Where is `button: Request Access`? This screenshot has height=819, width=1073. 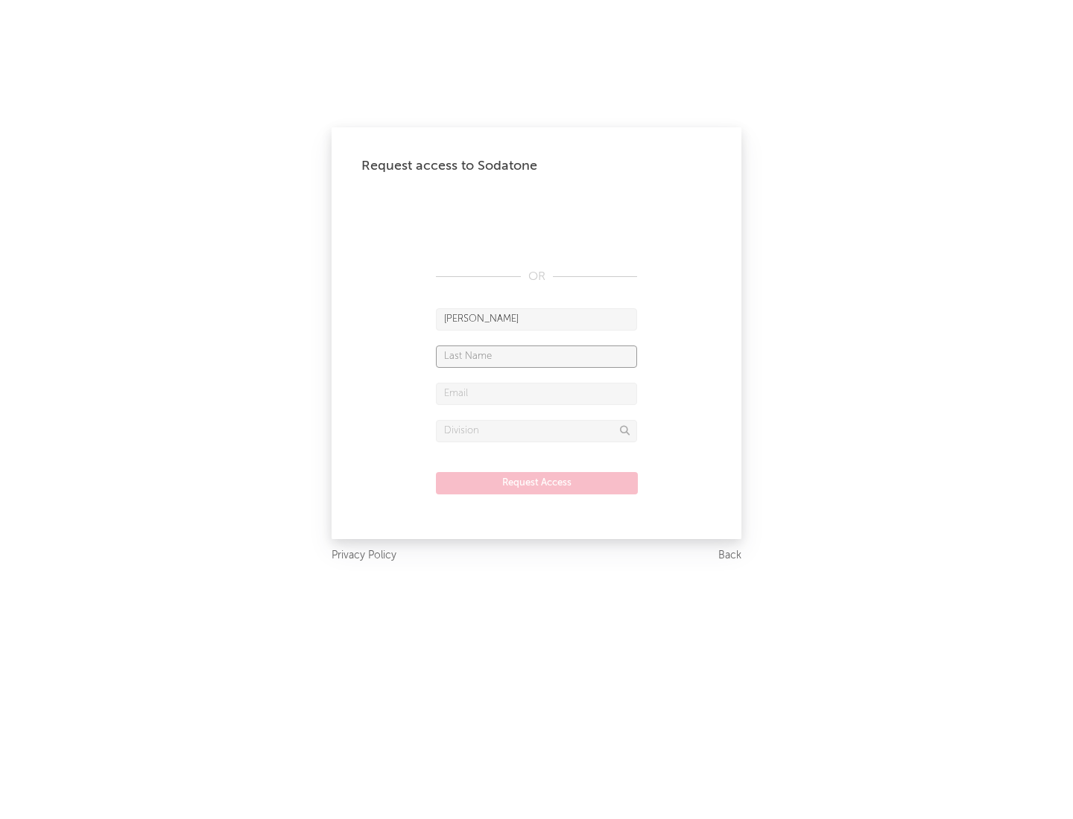 button: Request Access is located at coordinates (536, 483).